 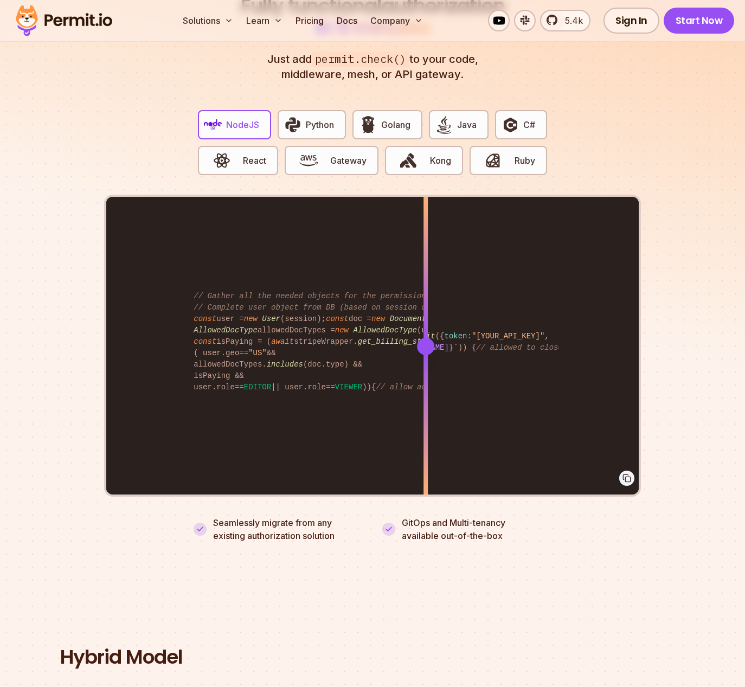 What do you see at coordinates (264, 21) in the screenshot?
I see `button: Learn` at bounding box center [264, 21].